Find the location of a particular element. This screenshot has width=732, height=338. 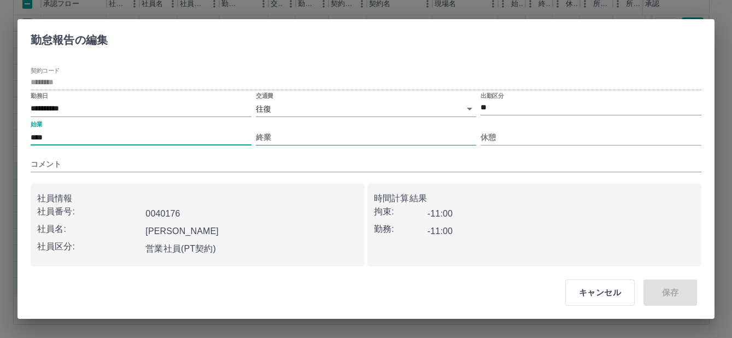

p: 社員情報 is located at coordinates (197, 198).